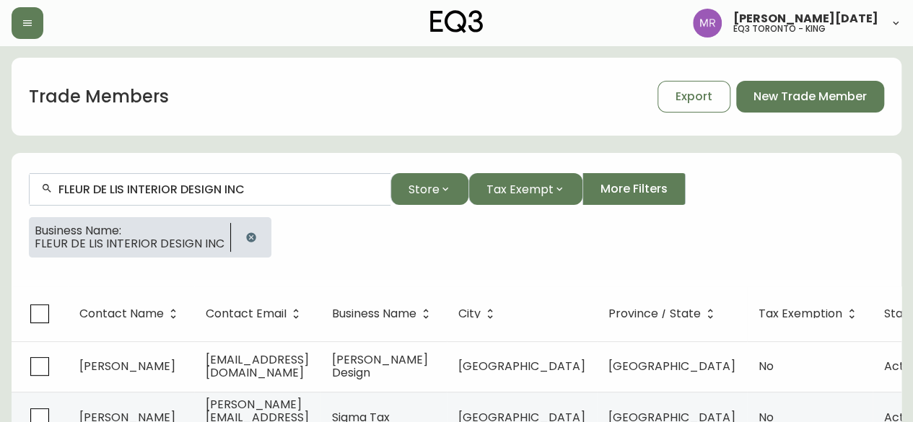 The height and width of the screenshot is (422, 913). What do you see at coordinates (810, 97) in the screenshot?
I see `span: New Trade Member` at bounding box center [810, 97].